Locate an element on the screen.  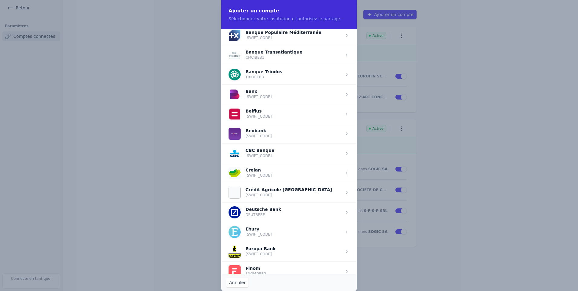
button: Deutsche Bank DEUTBEBE is located at coordinates (255, 212).